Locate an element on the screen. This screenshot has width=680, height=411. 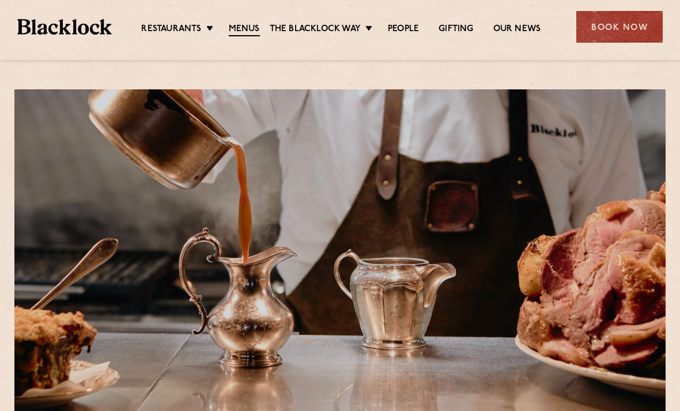
img: BL_Textured_Logo-footer-cropped.svg is located at coordinates (65, 27).